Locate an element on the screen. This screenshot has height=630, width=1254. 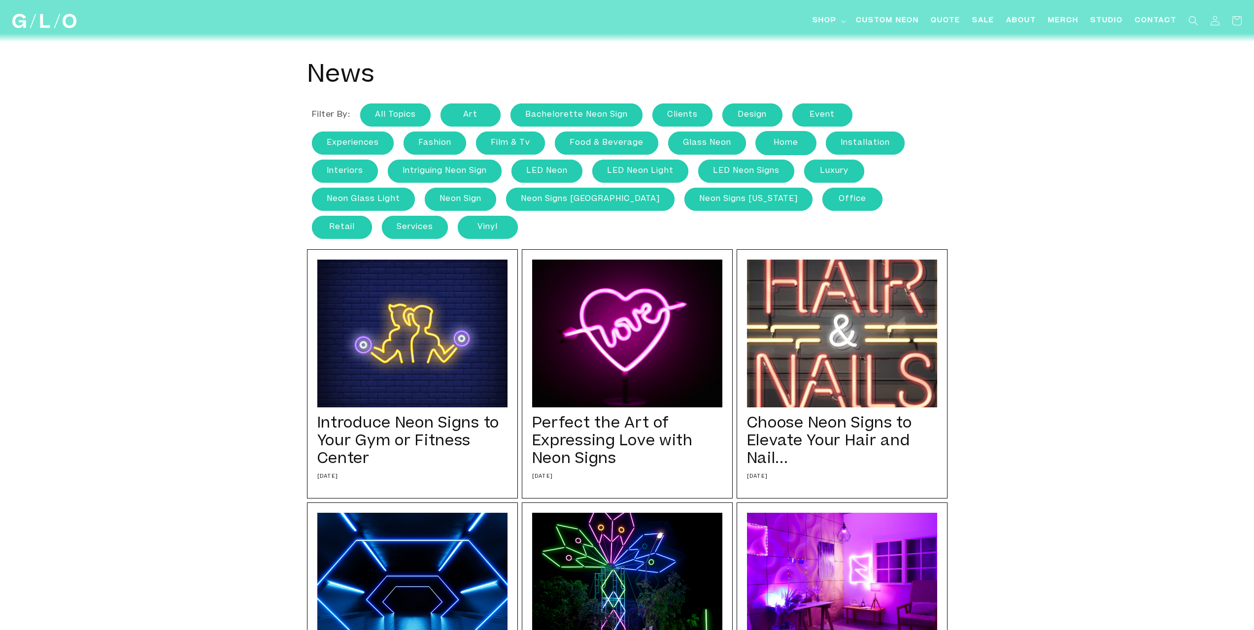
a: LED neon light is located at coordinates (640, 171).